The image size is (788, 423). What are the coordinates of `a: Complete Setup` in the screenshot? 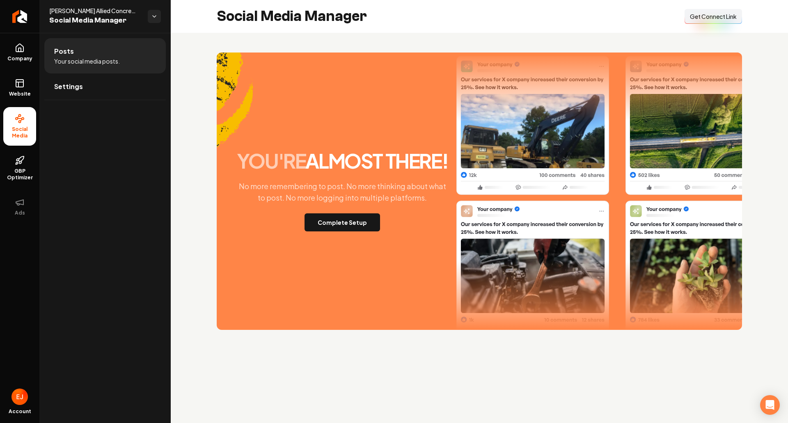 It's located at (342, 222).